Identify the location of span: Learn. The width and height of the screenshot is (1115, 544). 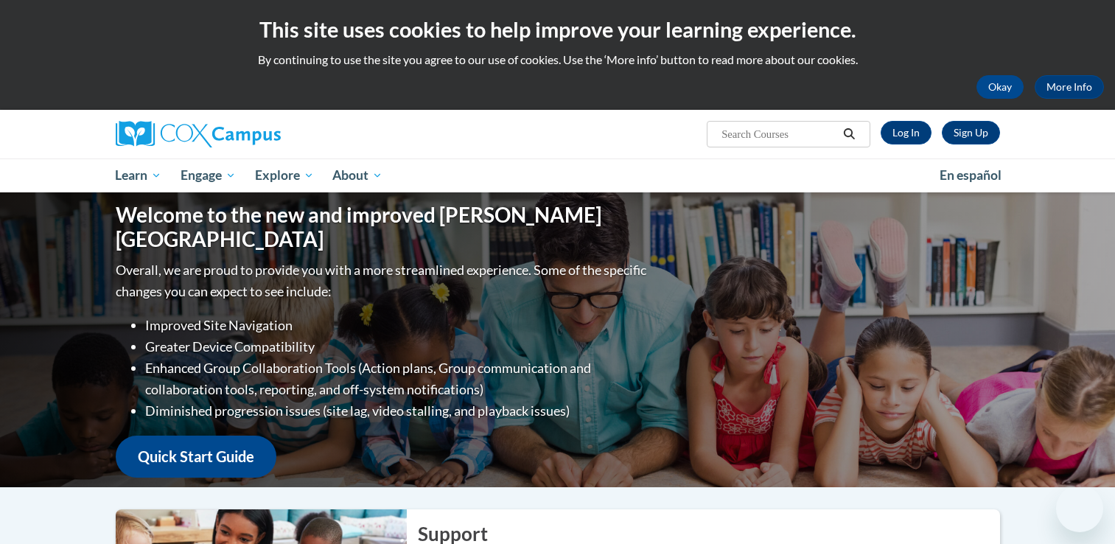
(138, 175).